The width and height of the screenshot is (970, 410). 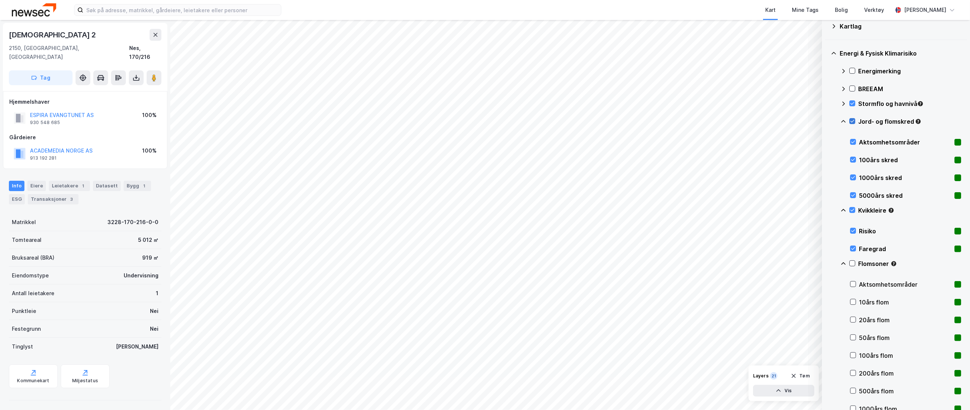 What do you see at coordinates (952, 392) in the screenshot?
I see `div: Kontrollprogram for chat` at bounding box center [952, 392].